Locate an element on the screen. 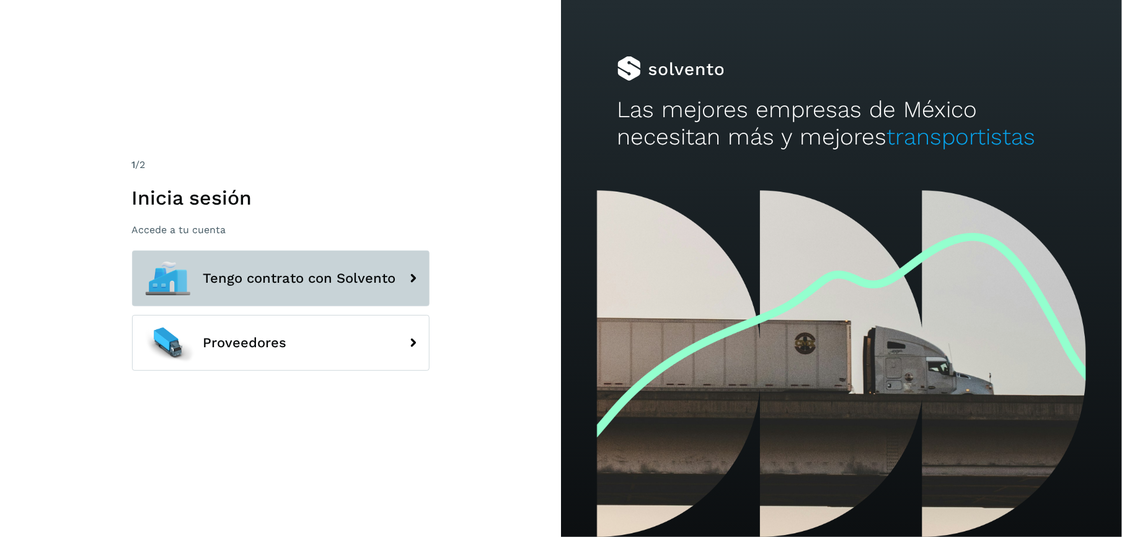 Image resolution: width=1122 pixels, height=537 pixels. span: transportistas is located at coordinates (961, 136).